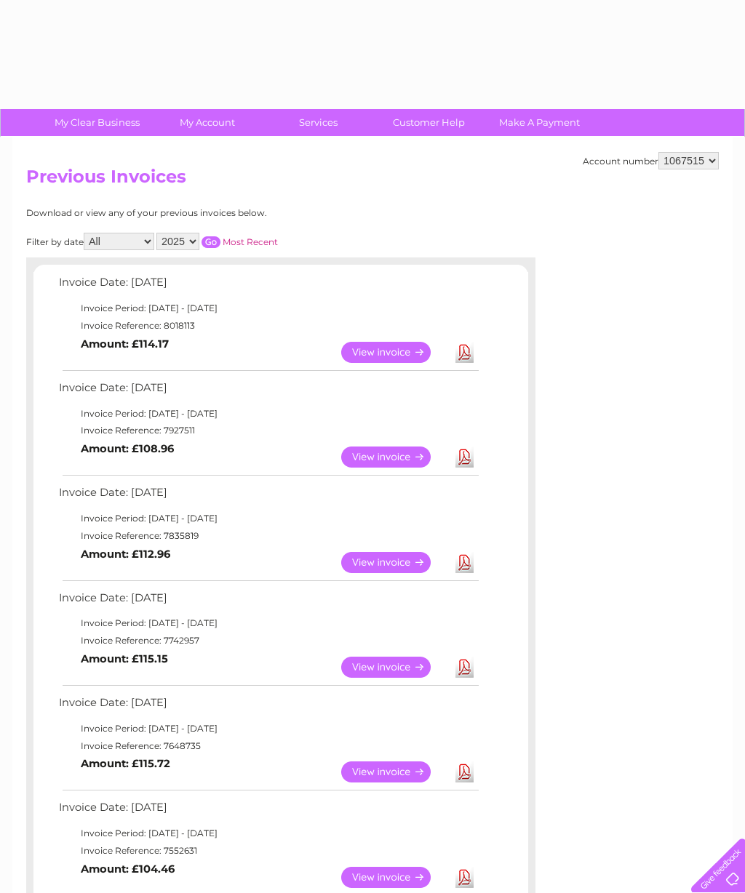  Describe the element at coordinates (372, 180) in the screenshot. I see `h2: Previous Invoices` at that location.